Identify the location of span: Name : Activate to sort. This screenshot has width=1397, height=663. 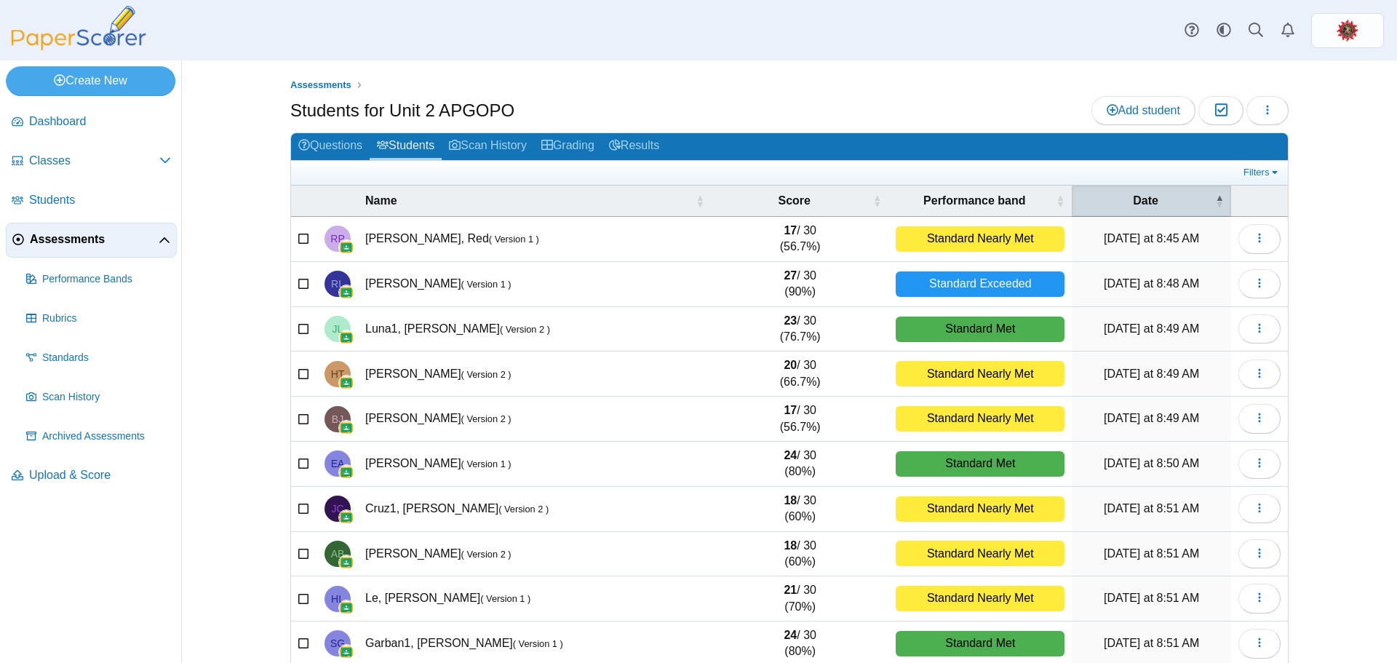
(700, 201).